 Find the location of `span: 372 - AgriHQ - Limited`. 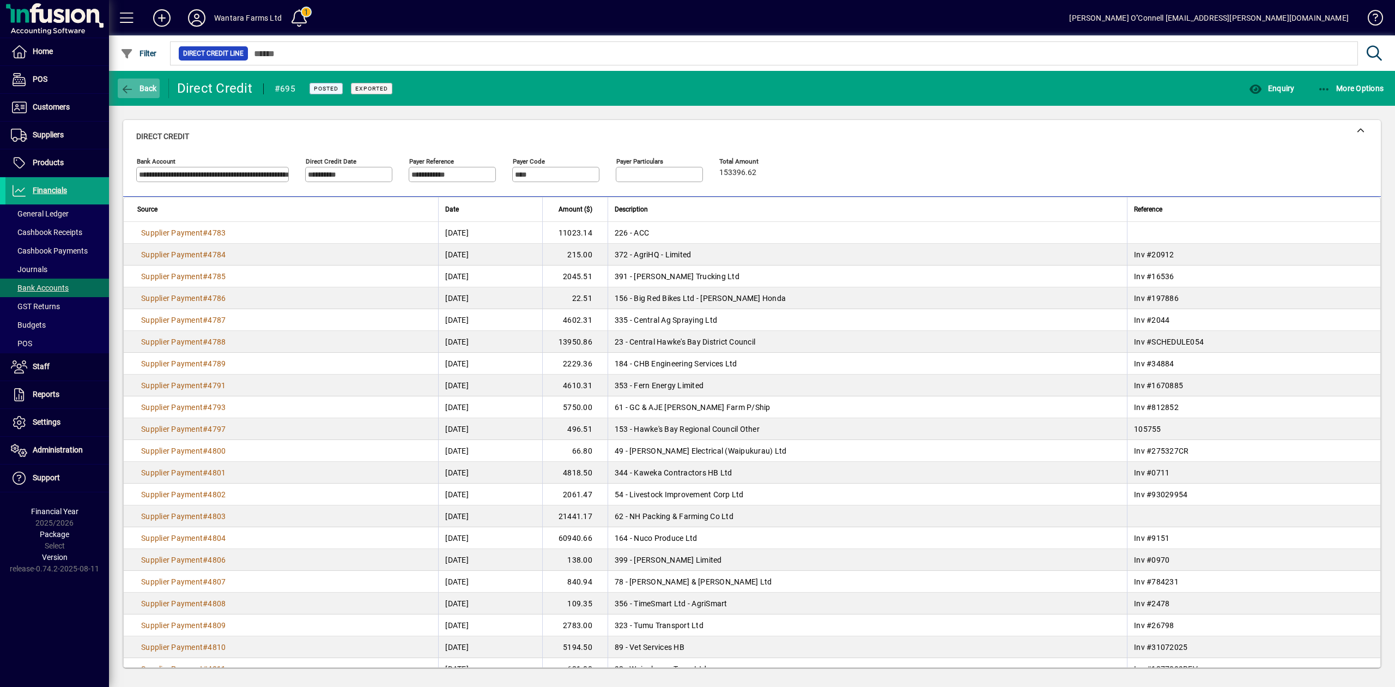

span: 372 - AgriHQ - Limited is located at coordinates (653, 255).